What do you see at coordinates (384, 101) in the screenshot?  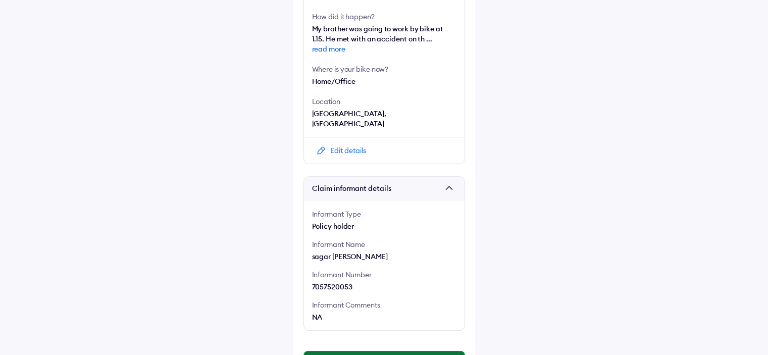 I see `div: Location` at bounding box center [384, 101].